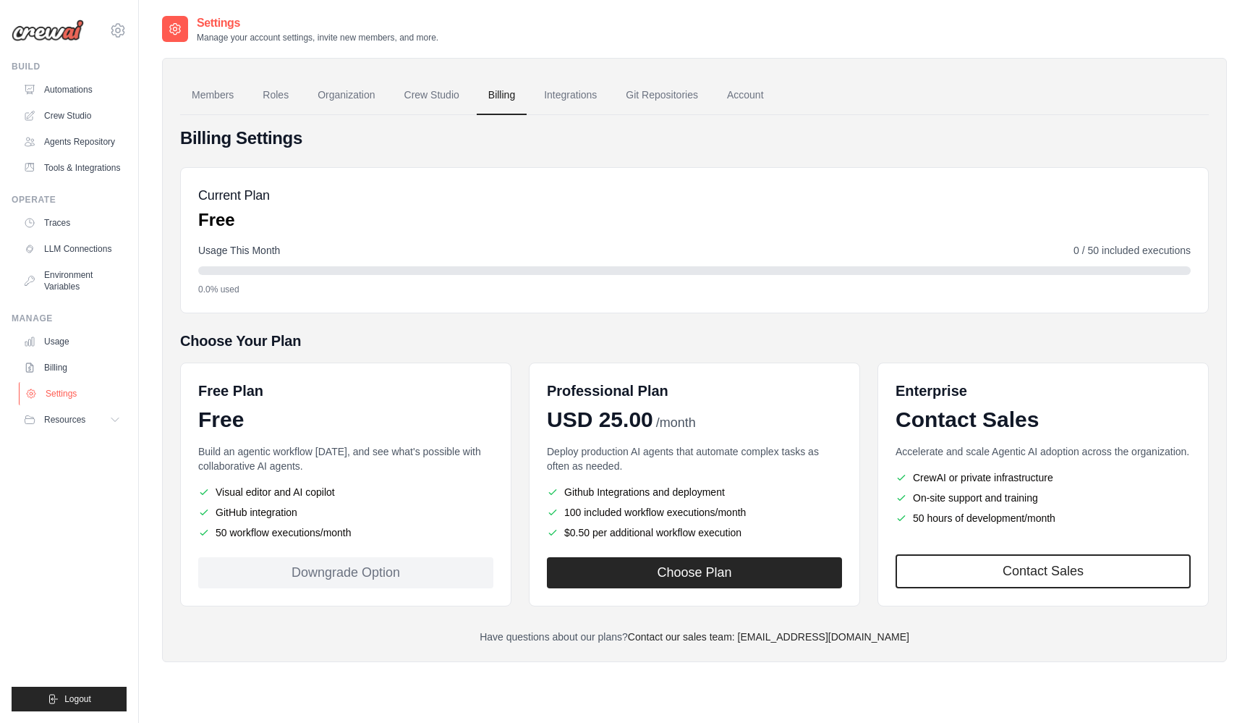 The width and height of the screenshot is (1250, 723). What do you see at coordinates (64, 420) in the screenshot?
I see `span: Resources` at bounding box center [64, 420].